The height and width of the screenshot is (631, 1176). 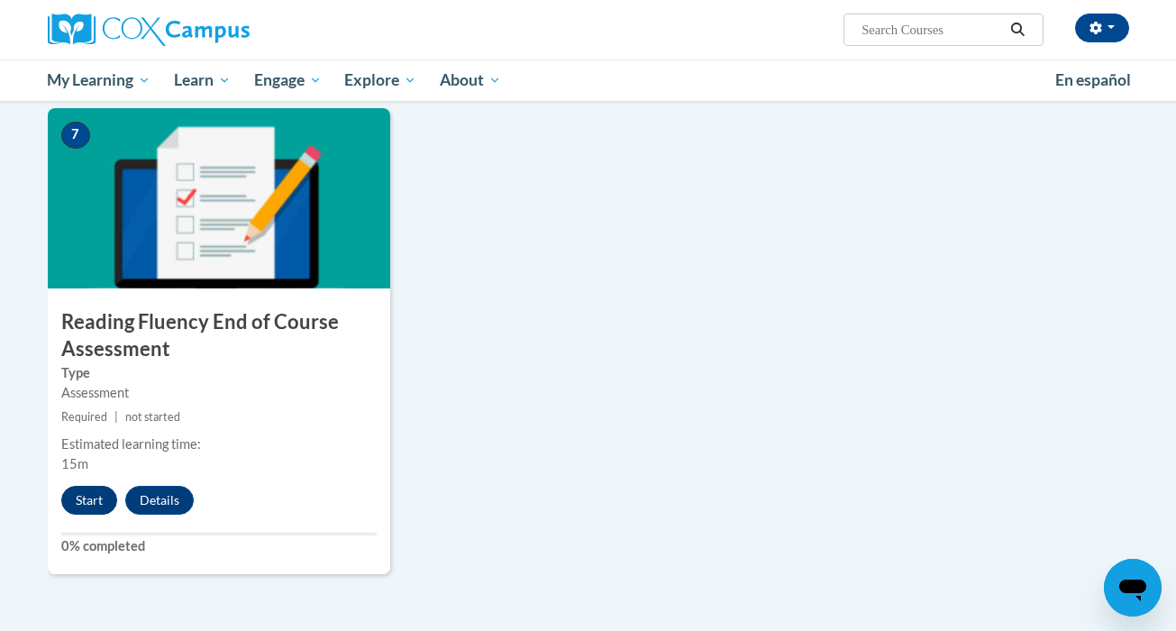 What do you see at coordinates (287, 80) in the screenshot?
I see `span: Engage` at bounding box center [287, 80].